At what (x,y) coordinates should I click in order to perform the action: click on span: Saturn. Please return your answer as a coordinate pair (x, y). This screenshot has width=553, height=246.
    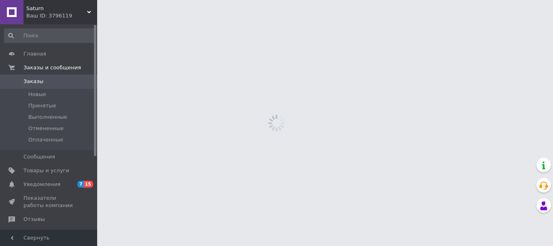
    Looking at the image, I should click on (57, 8).